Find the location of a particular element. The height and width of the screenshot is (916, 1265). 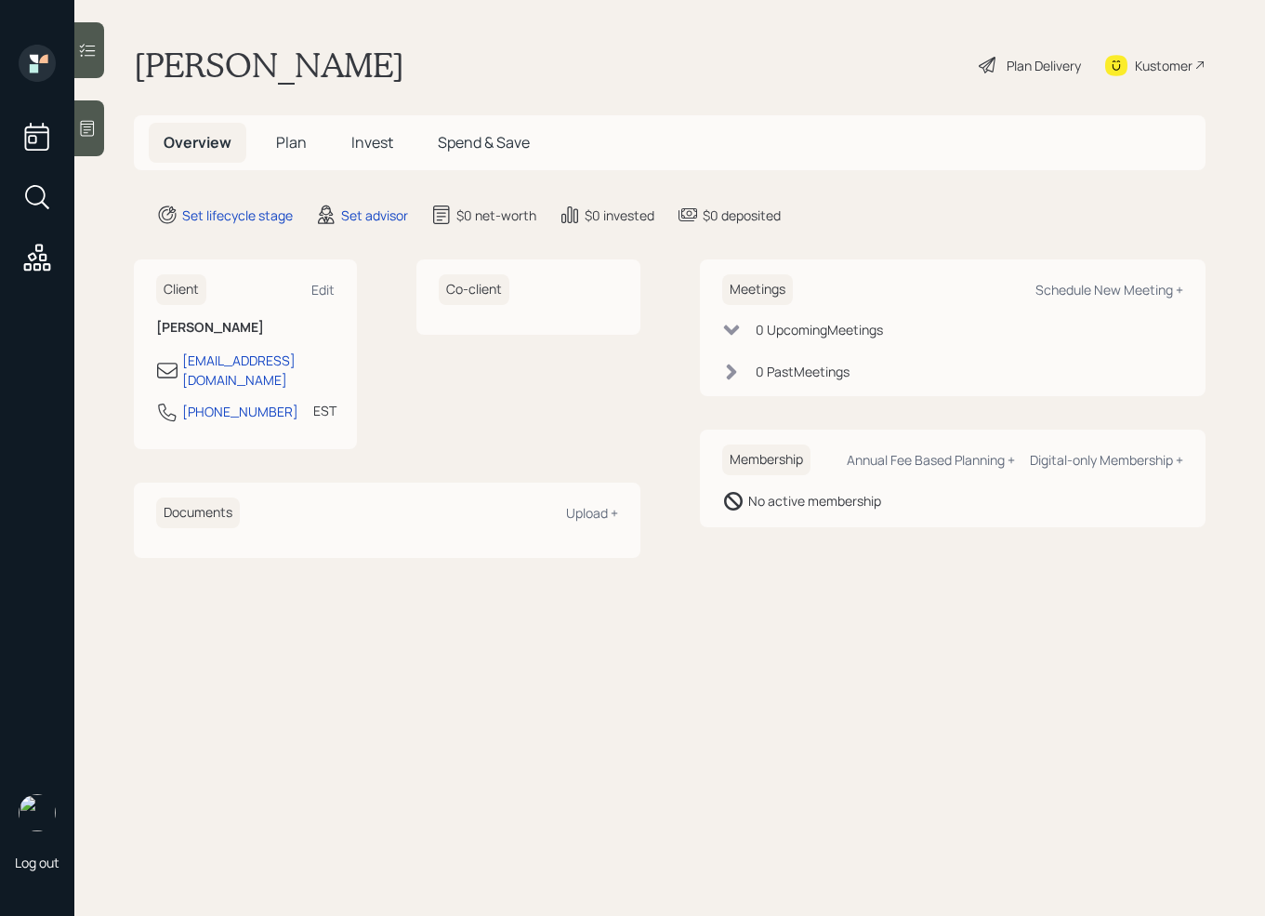

span: Plan is located at coordinates (291, 142).